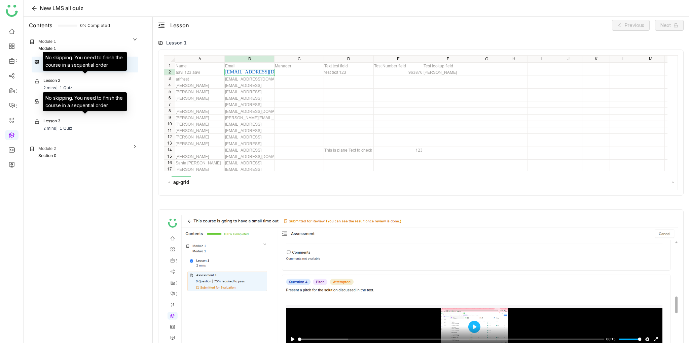  I want to click on button: Previous, so click(631, 25).